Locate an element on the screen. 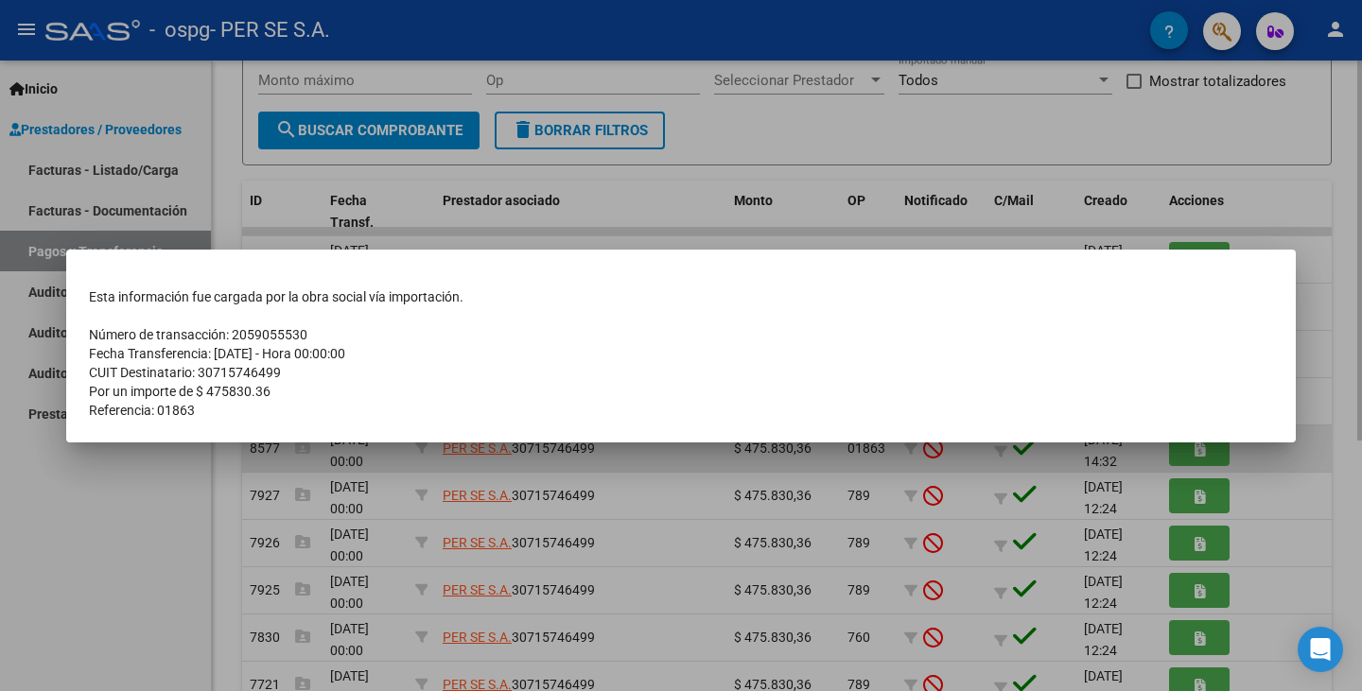  div: Open Intercom Messenger is located at coordinates (1320, 650).